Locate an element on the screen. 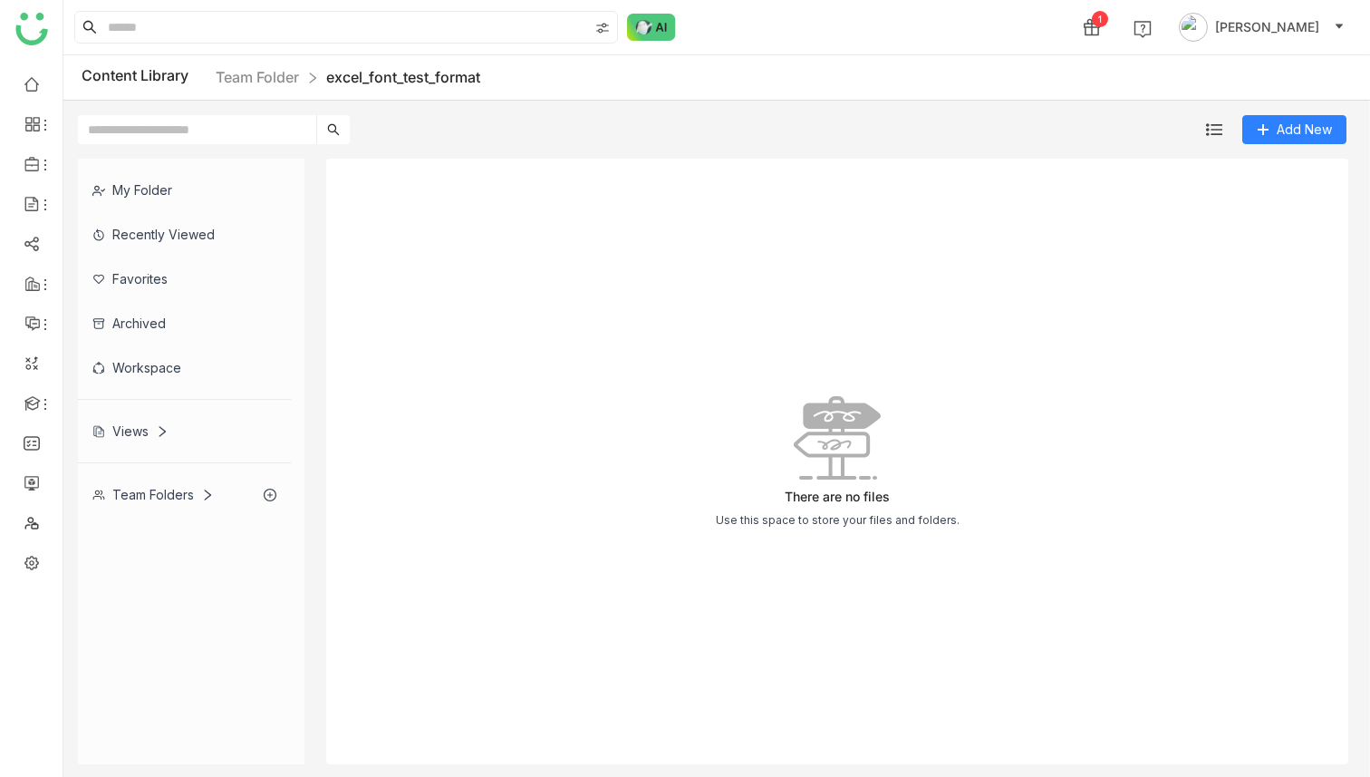  a: Team Folder is located at coordinates (257, 77).